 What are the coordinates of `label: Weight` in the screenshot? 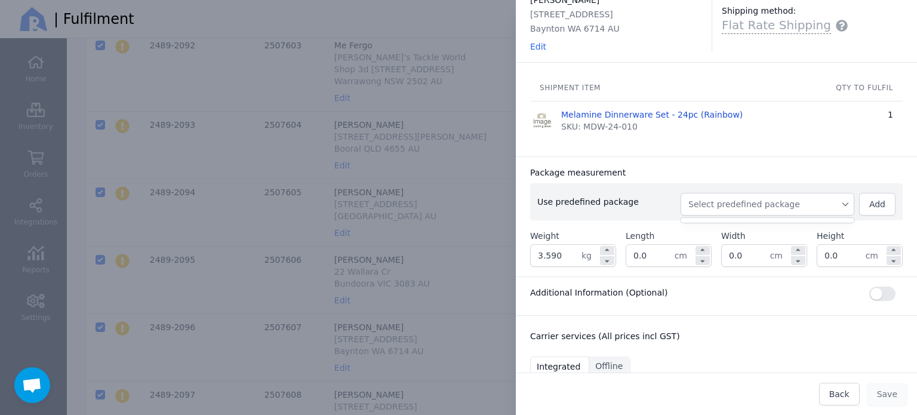 It's located at (544, 236).